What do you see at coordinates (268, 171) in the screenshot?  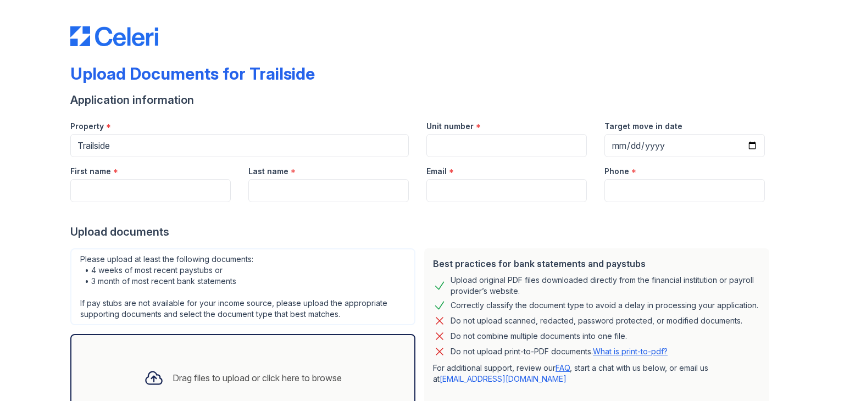 I see `label: Last name` at bounding box center [268, 171].